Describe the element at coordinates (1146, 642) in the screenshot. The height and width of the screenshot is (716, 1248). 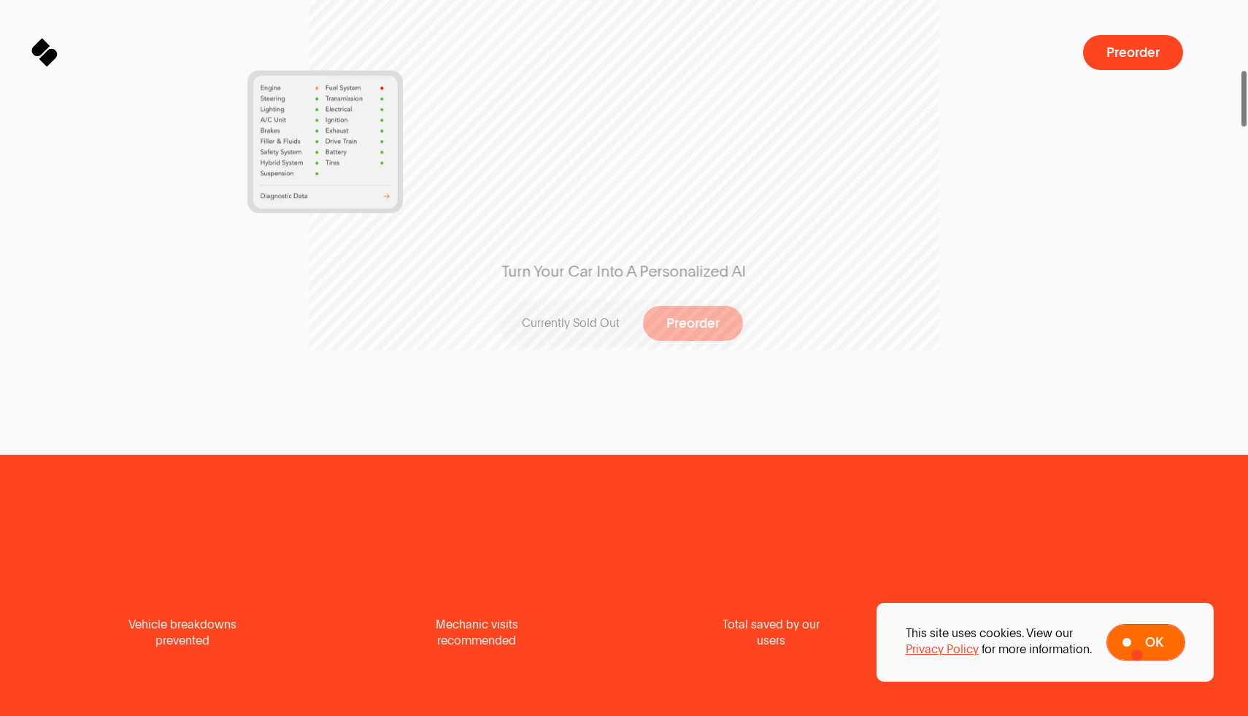
I see `button: Ok` at that location.